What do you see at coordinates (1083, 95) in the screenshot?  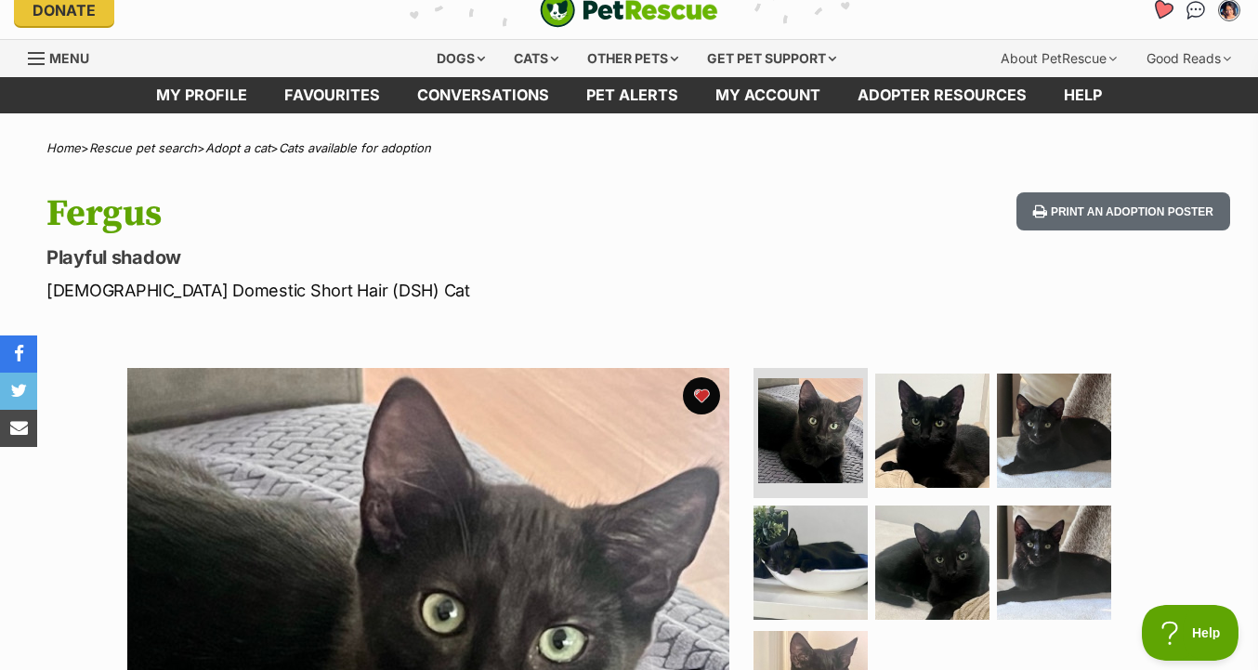 I see `a: Help` at bounding box center [1083, 95].